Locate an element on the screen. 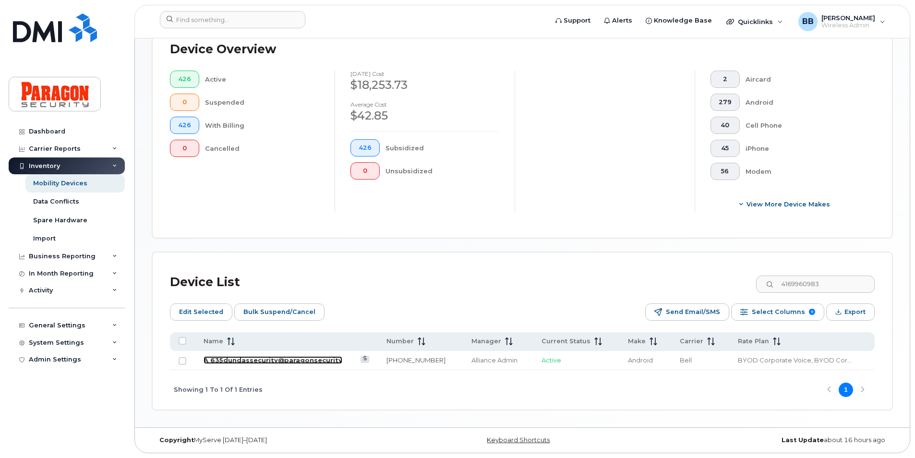 Image resolution: width=915 pixels, height=458 pixels. h4: Average cost is located at coordinates (425, 104).